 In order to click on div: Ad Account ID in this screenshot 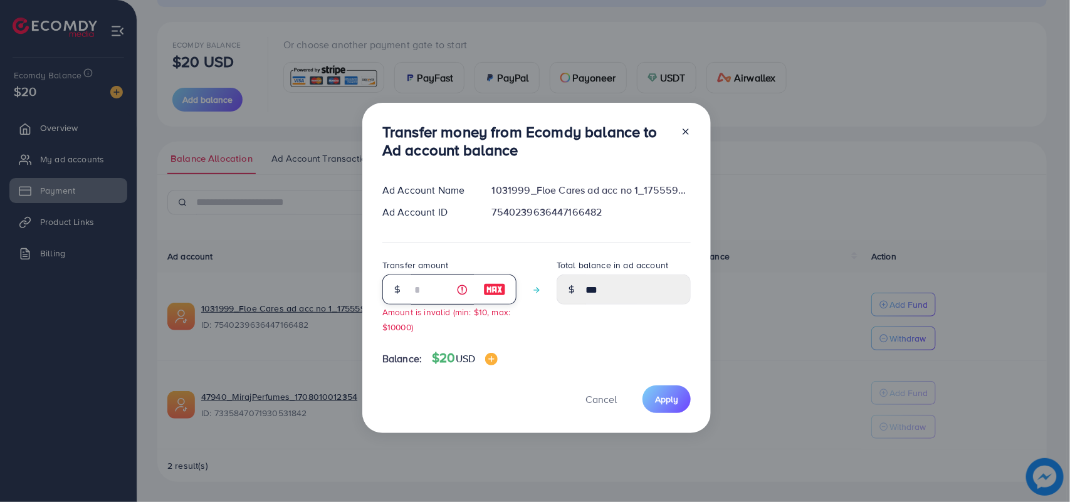, I will do `click(427, 212)`.